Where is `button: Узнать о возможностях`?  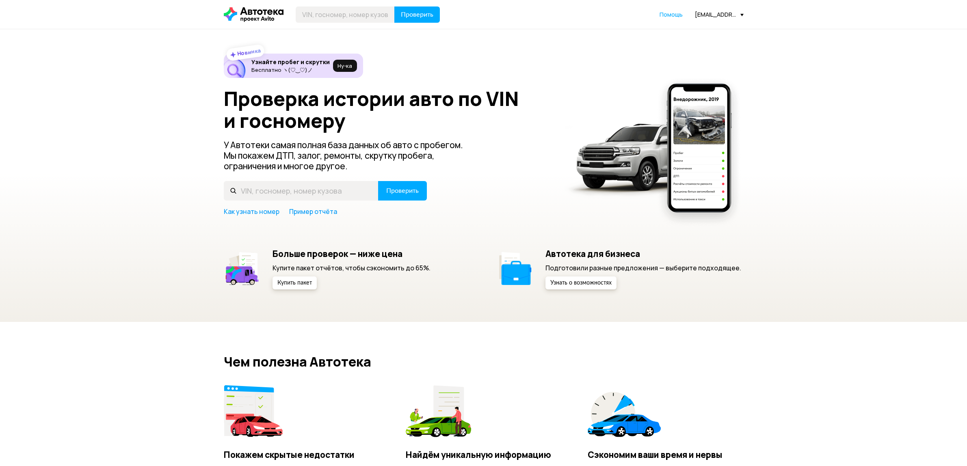 button: Узнать о возможностях is located at coordinates (581, 283).